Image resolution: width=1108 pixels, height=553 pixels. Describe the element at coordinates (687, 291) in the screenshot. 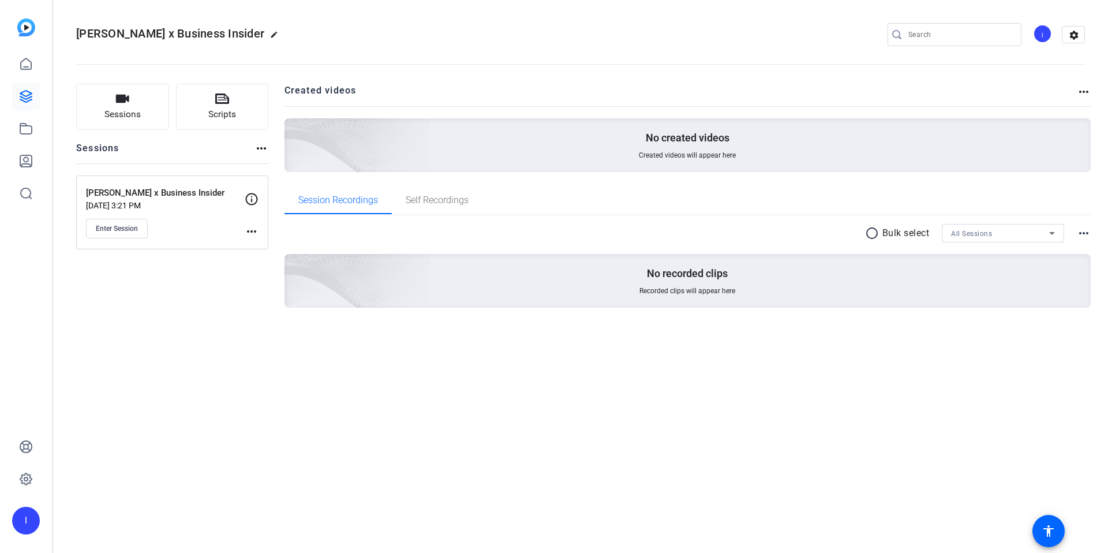

I see `span: Recorded clips will appear here` at that location.